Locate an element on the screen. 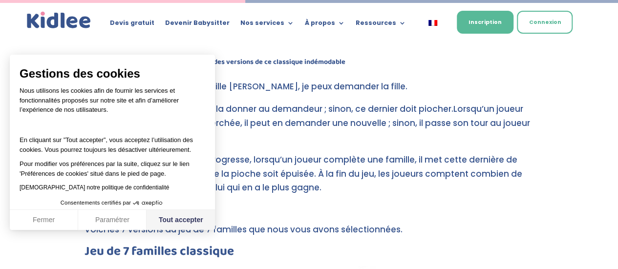 This screenshot has width=618, height=269. a: Ressources is located at coordinates (381, 25).